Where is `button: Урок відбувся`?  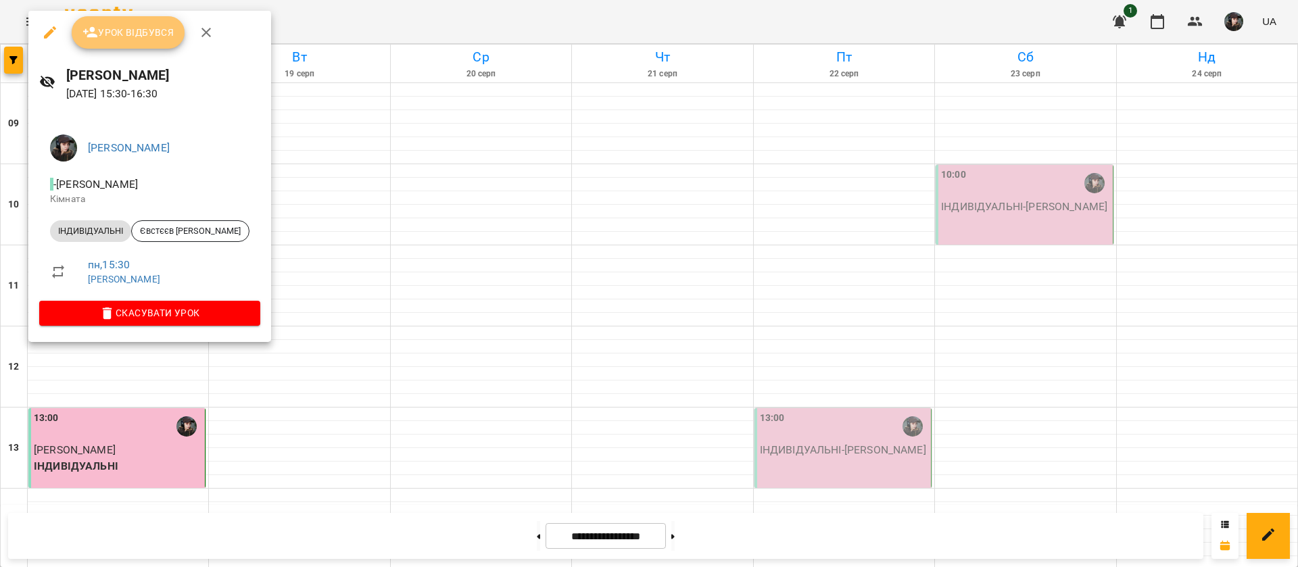
button: Урок відбувся is located at coordinates (128, 32).